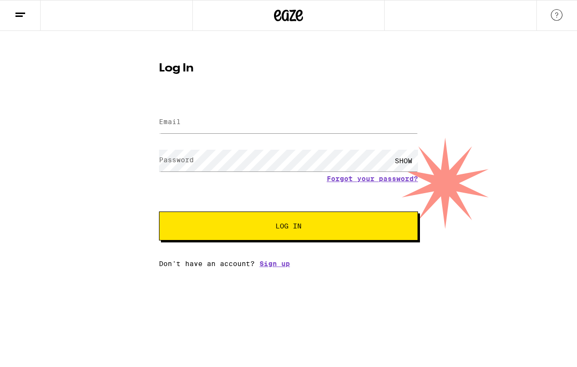 Image resolution: width=577 pixels, height=367 pixels. Describe the element at coordinates (274, 264) in the screenshot. I see `a: Sign up` at that location.